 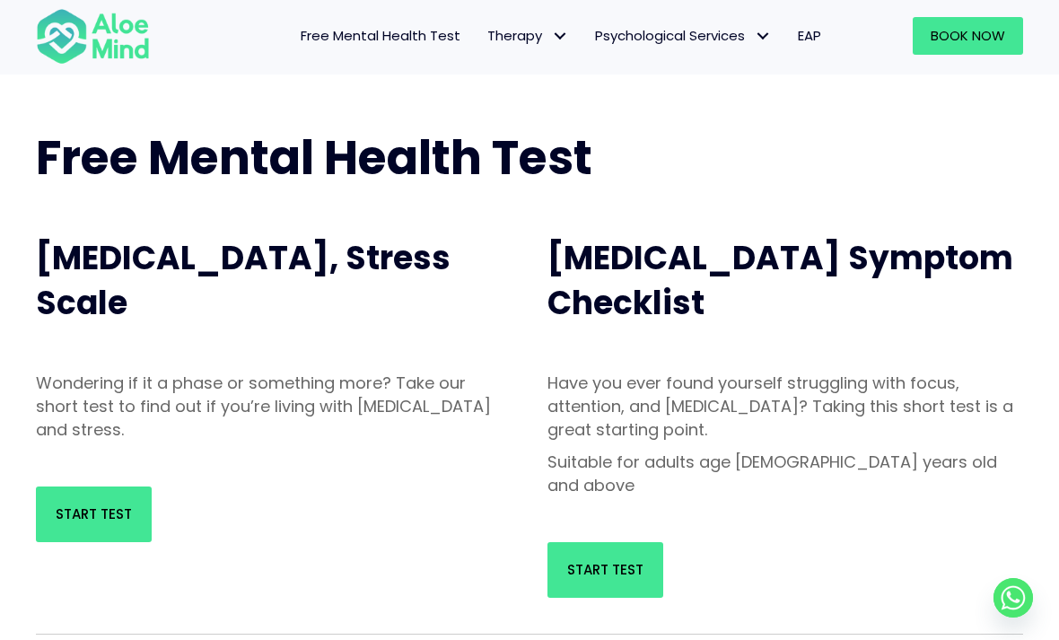 What do you see at coordinates (762, 36) in the screenshot?
I see `span: Psychological Services: submenu` at bounding box center [762, 36].